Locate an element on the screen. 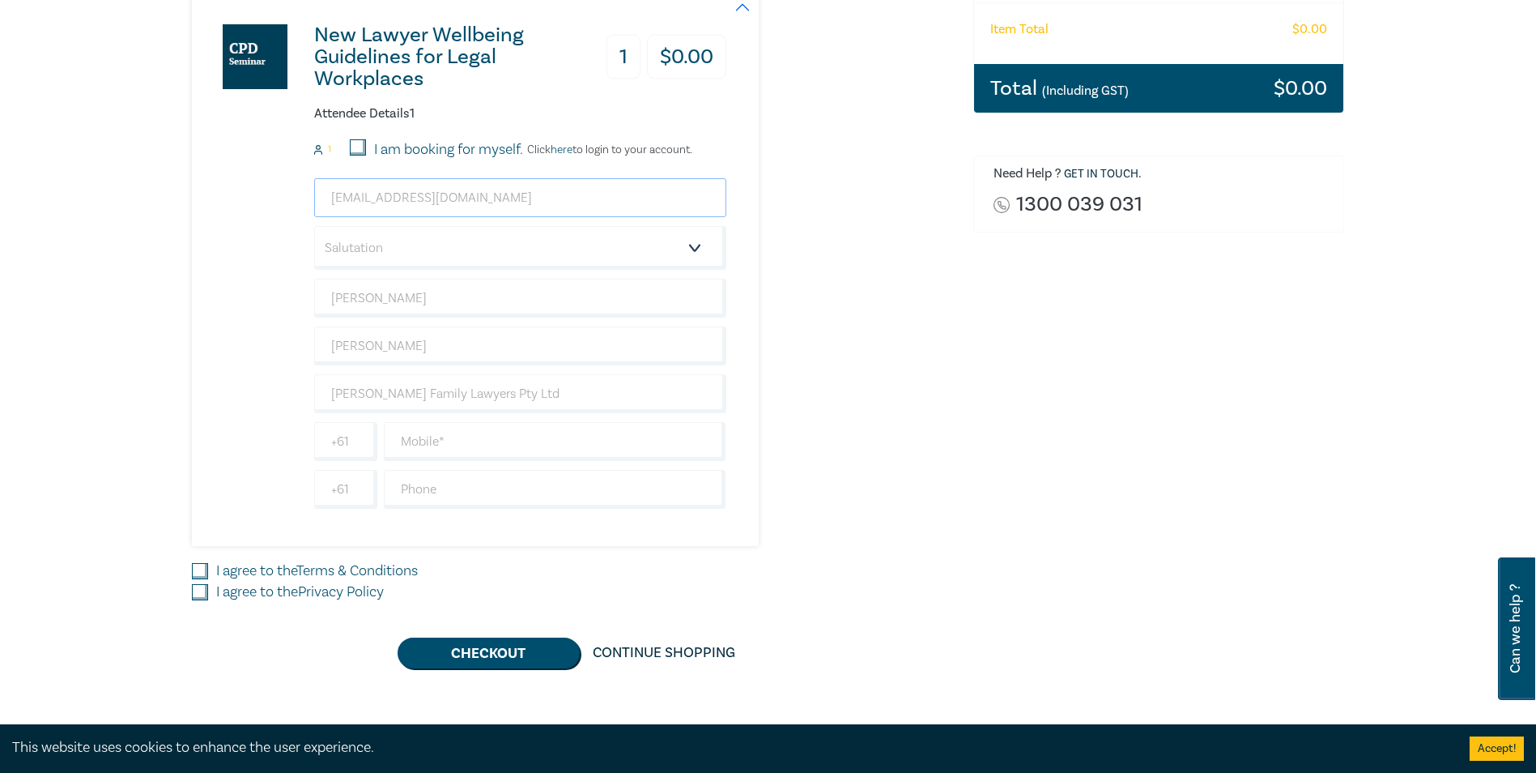  input: Company is located at coordinates (520, 394).